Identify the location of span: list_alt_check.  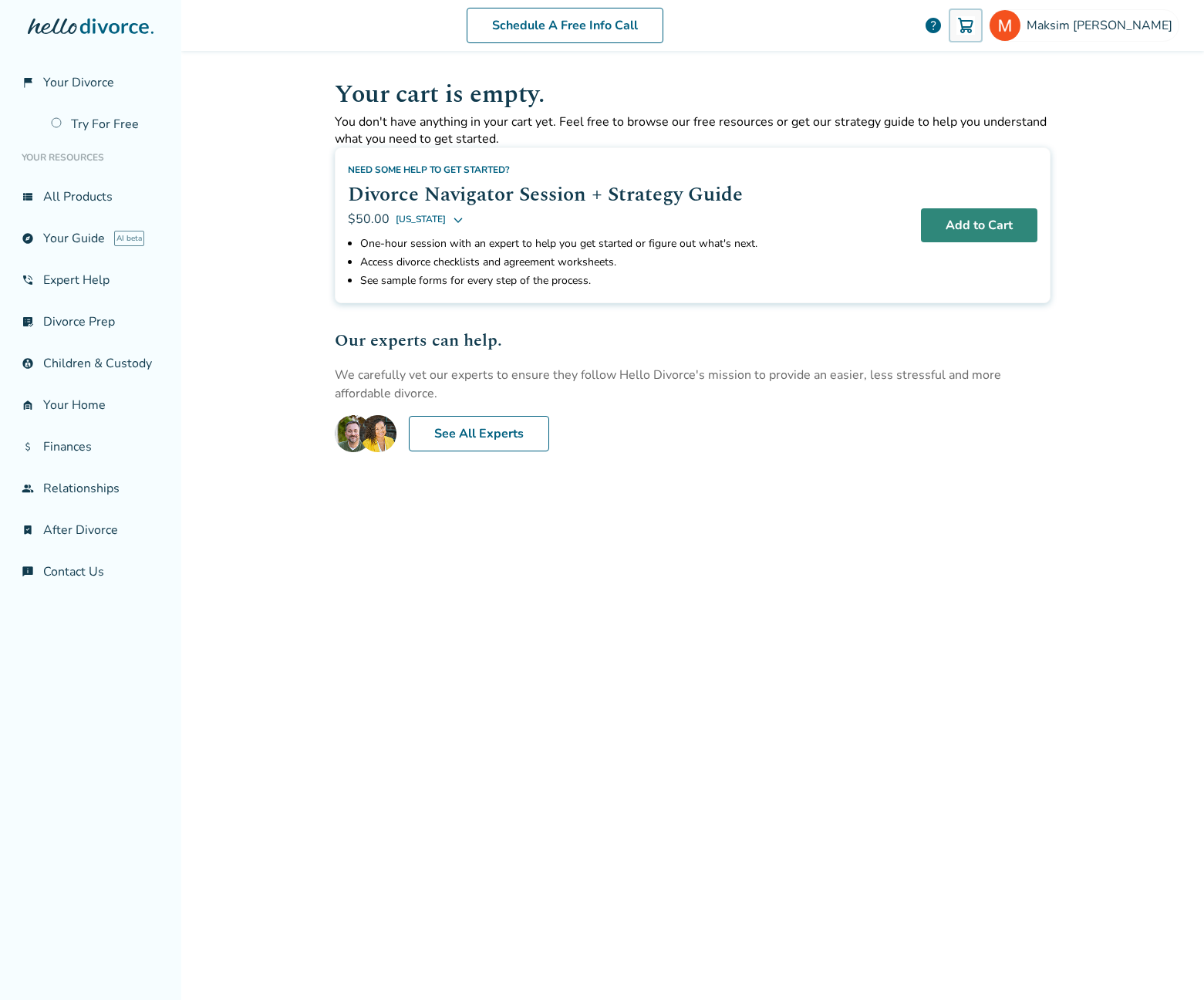
(28, 322).